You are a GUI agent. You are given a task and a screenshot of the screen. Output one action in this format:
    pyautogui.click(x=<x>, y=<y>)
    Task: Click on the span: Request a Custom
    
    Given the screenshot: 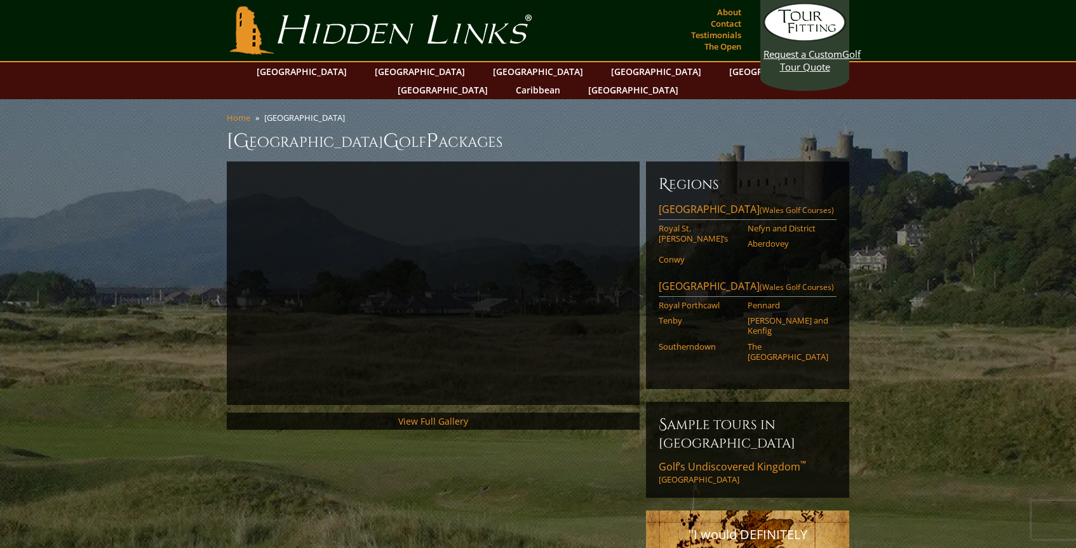 What is the action you would take?
    pyautogui.click(x=803, y=54)
    